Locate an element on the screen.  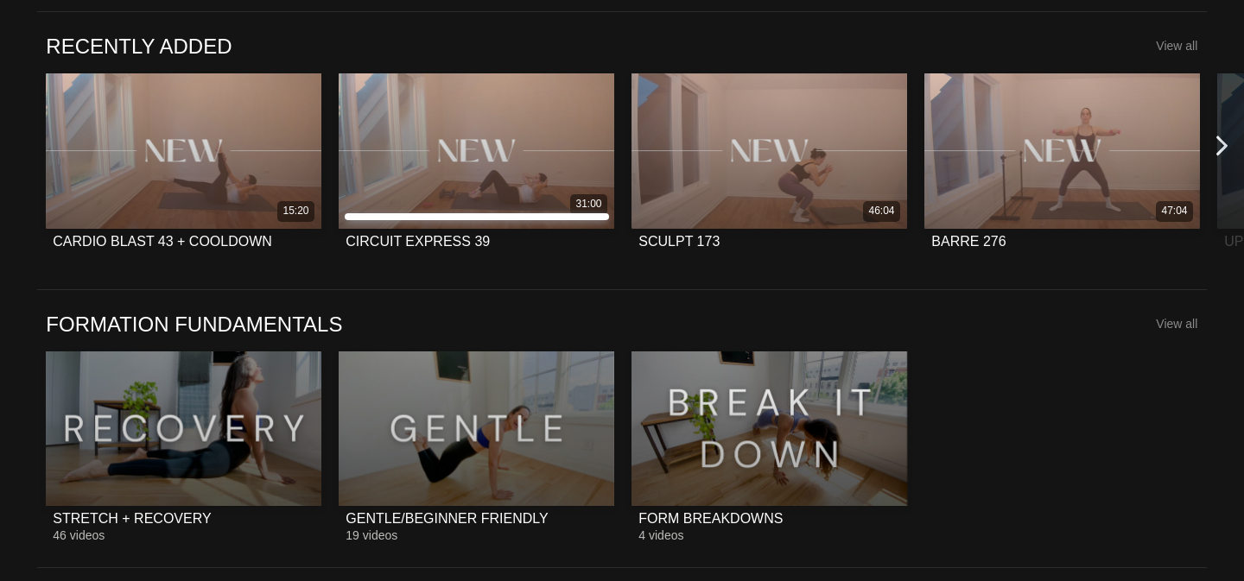
div: STRETCH + RECOVERY is located at coordinates (131, 518).